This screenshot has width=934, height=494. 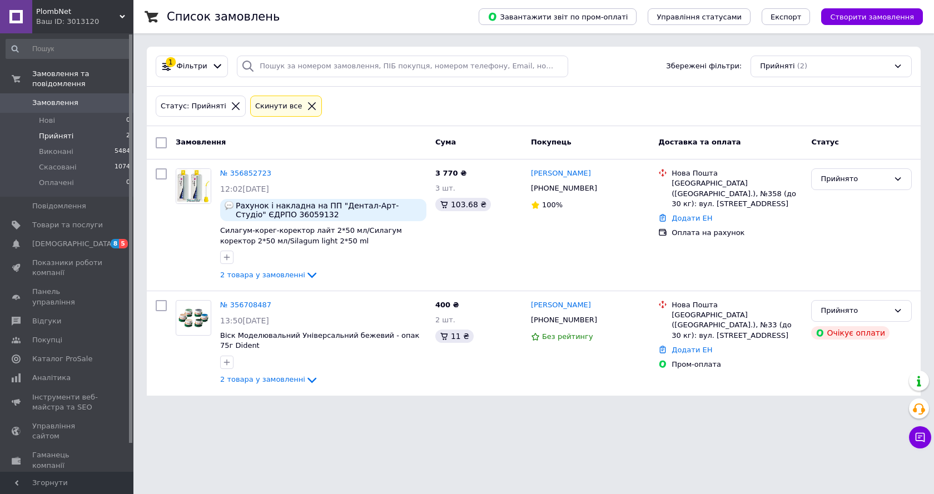 What do you see at coordinates (311, 236) in the screenshot?
I see `a: Силагум-корег-коректор лайт 2*50 мл/Силагум коректор 2*50 мл/Silagum light 2*50 ml` at bounding box center [311, 236].